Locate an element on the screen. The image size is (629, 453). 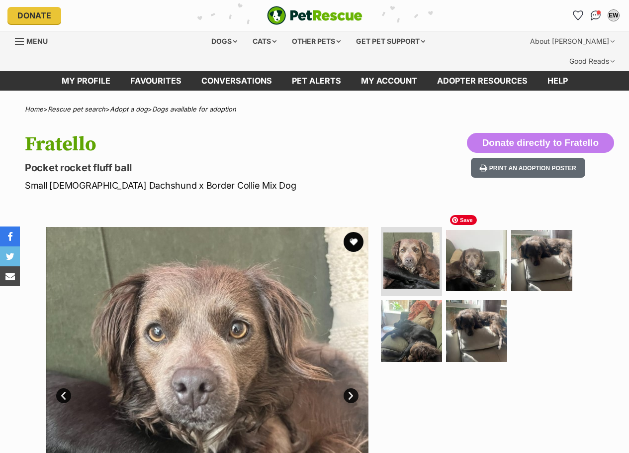
a: Conversations is located at coordinates (596, 15).